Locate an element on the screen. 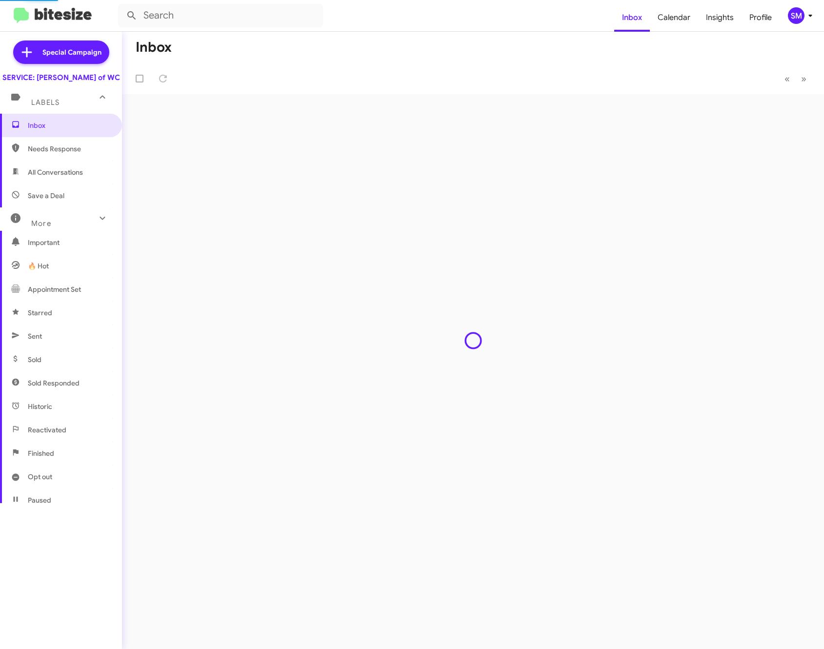  span: Sold is located at coordinates (35, 359).